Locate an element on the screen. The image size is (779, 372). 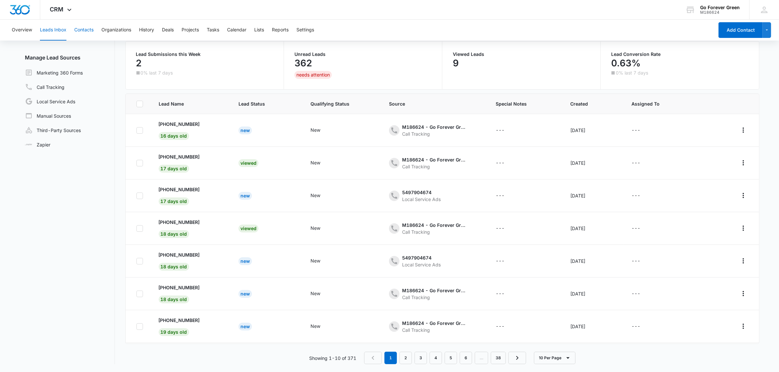
a: Manual Sources is located at coordinates (48, 116).